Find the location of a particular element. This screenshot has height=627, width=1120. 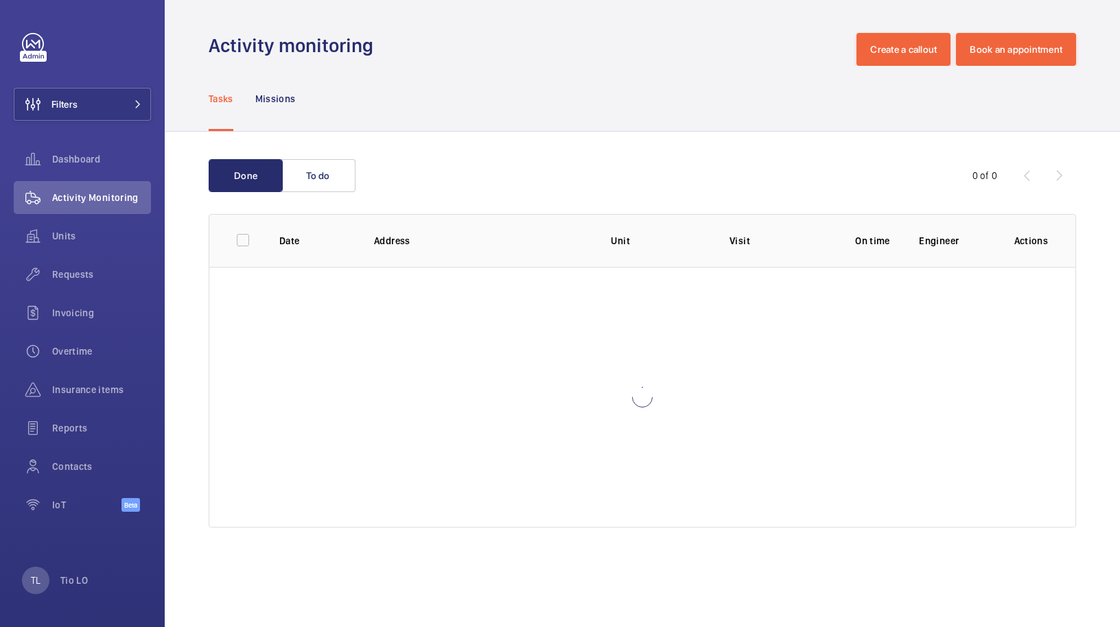

span: Requests is located at coordinates (102, 274).